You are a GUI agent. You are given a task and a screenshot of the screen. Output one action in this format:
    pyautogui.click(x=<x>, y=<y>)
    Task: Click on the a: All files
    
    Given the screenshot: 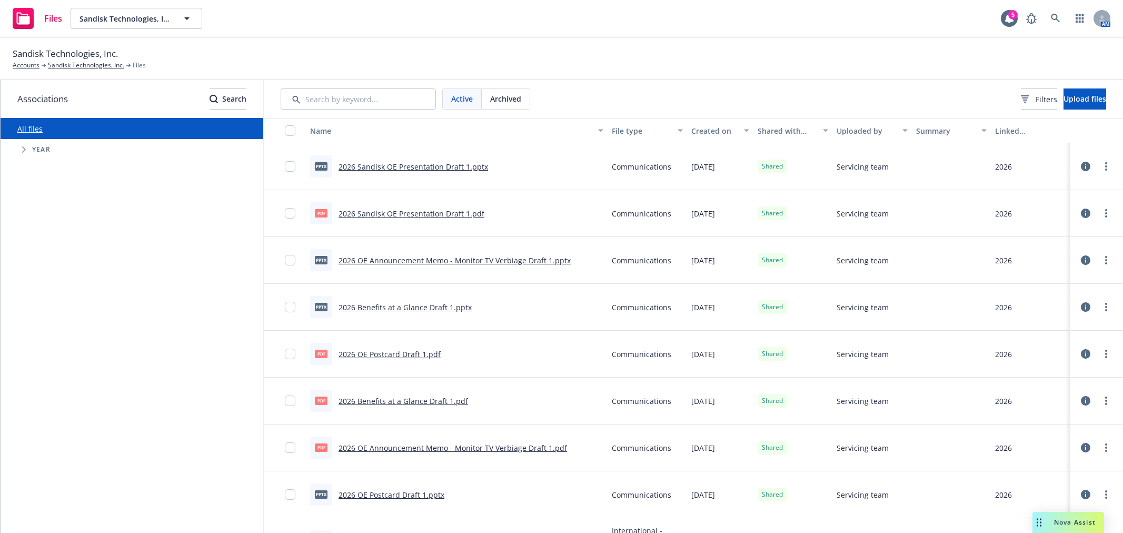 What is the action you would take?
    pyautogui.click(x=30, y=128)
    